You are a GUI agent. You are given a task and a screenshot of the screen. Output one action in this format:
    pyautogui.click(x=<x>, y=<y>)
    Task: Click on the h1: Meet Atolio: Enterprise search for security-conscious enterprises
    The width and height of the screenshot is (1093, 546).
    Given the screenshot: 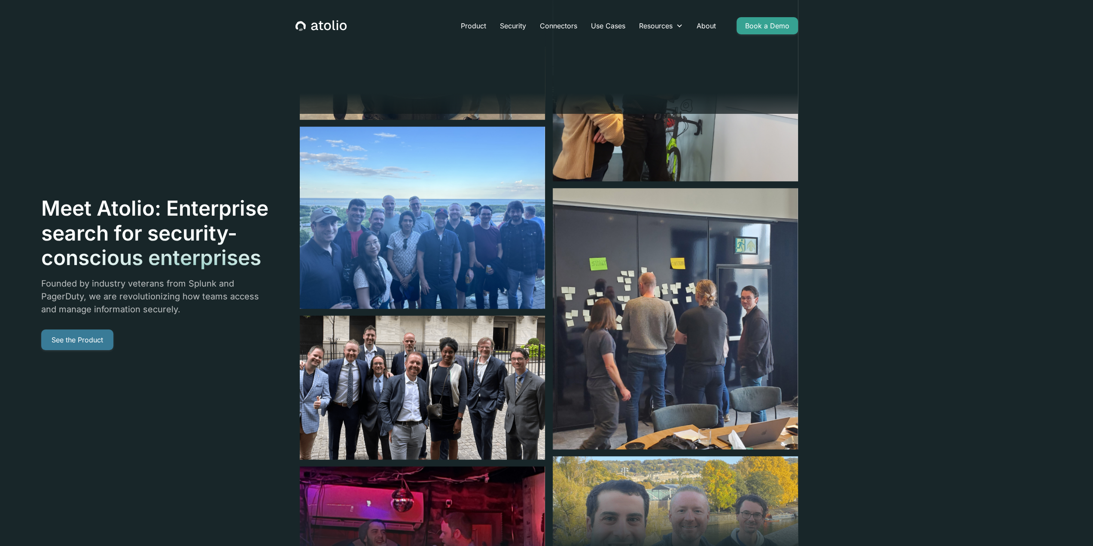 What is the action you would take?
    pyautogui.click(x=155, y=233)
    